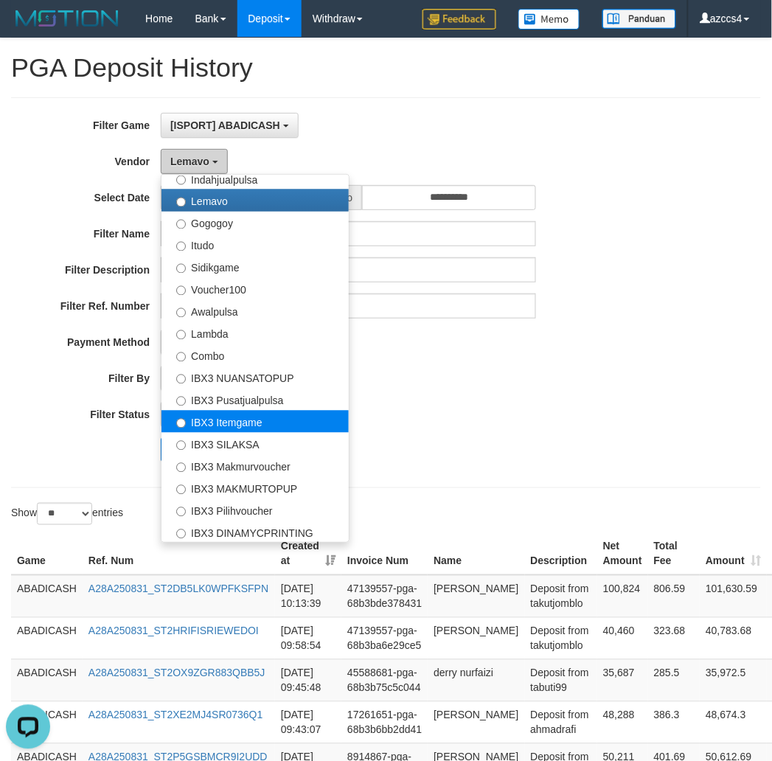 This screenshot has width=772, height=761. Describe the element at coordinates (255, 422) in the screenshot. I see `label: IBX3 Itemgame` at that location.